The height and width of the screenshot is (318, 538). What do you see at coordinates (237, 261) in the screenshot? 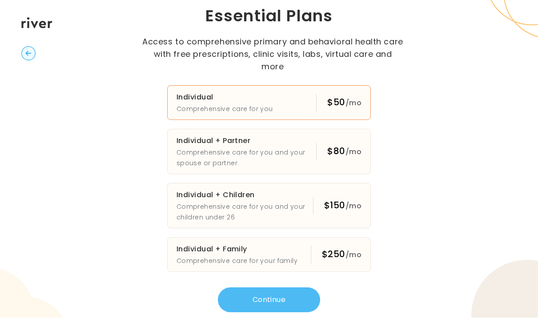
I see `p: Comprehensive care for your family` at bounding box center [237, 261].